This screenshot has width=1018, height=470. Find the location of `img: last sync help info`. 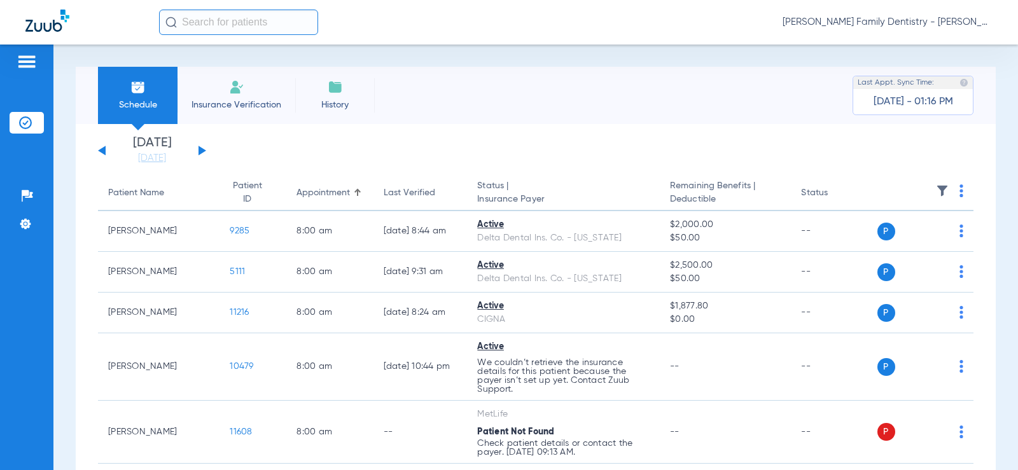

img: last sync help info is located at coordinates (964, 83).